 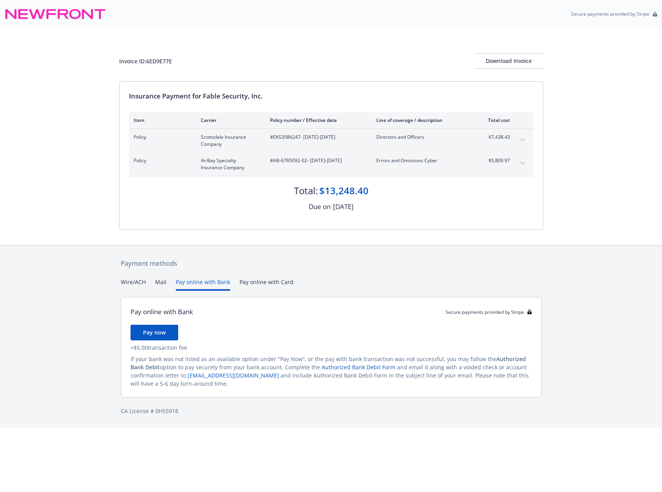 I want to click on div: Payment methods, so click(x=331, y=264).